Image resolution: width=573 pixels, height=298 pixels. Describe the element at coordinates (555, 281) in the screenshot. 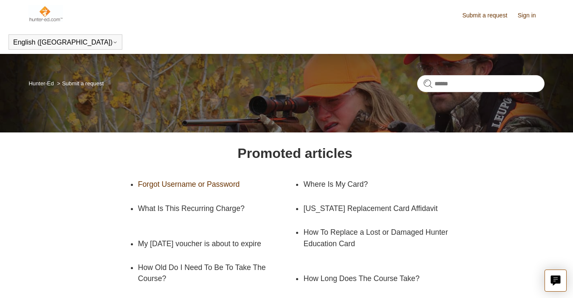

I see `button: Live chat` at that location.